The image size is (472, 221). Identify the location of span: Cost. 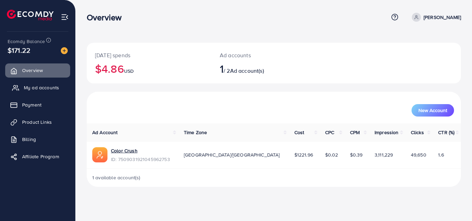
(299, 133).